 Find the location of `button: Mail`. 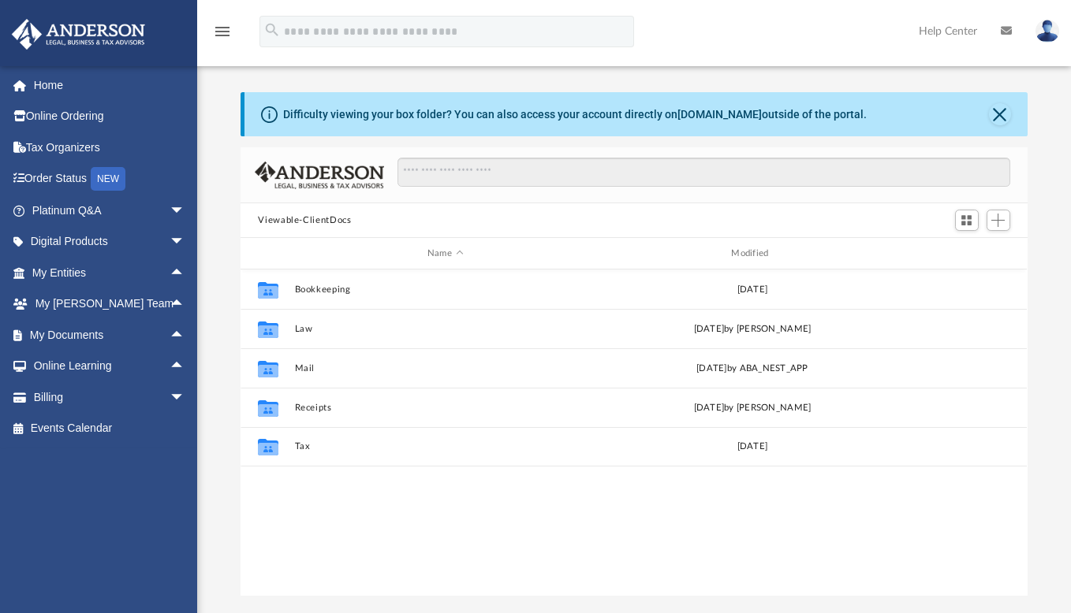

button: Mail is located at coordinates (445, 368).